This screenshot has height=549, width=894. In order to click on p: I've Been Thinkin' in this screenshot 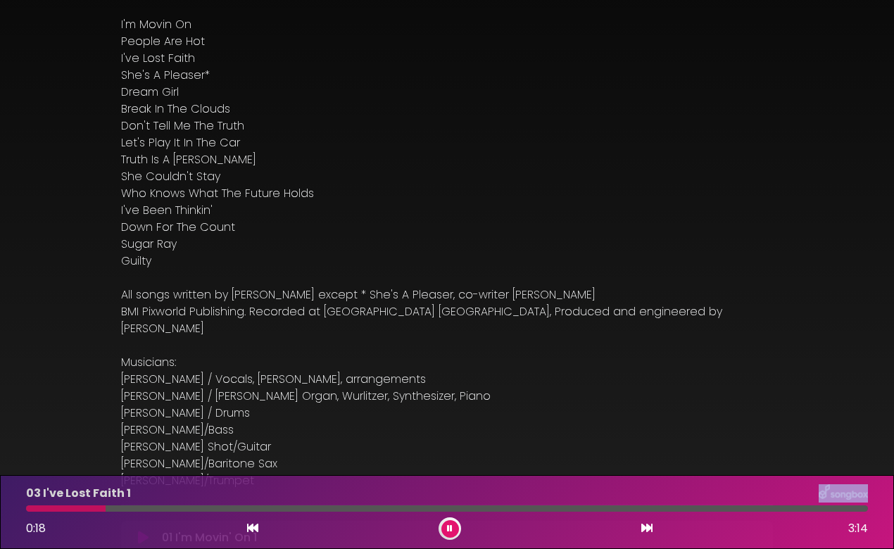, I will do `click(447, 210)`.